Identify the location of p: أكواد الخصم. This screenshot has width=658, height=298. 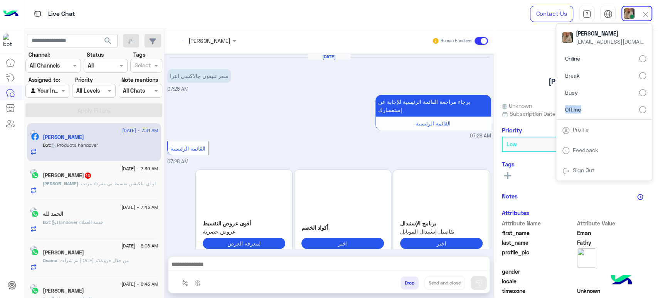
(343, 227).